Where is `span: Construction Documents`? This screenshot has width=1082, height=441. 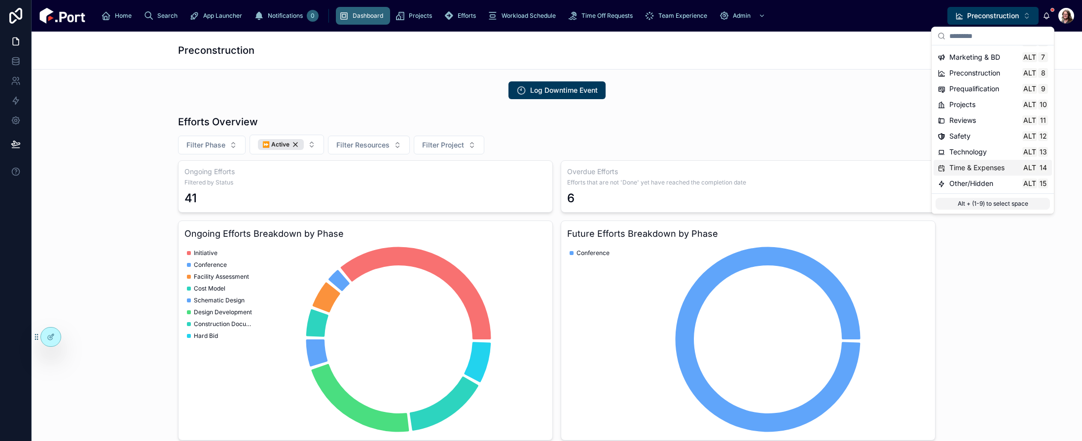
span: Construction Documents is located at coordinates (223, 324).